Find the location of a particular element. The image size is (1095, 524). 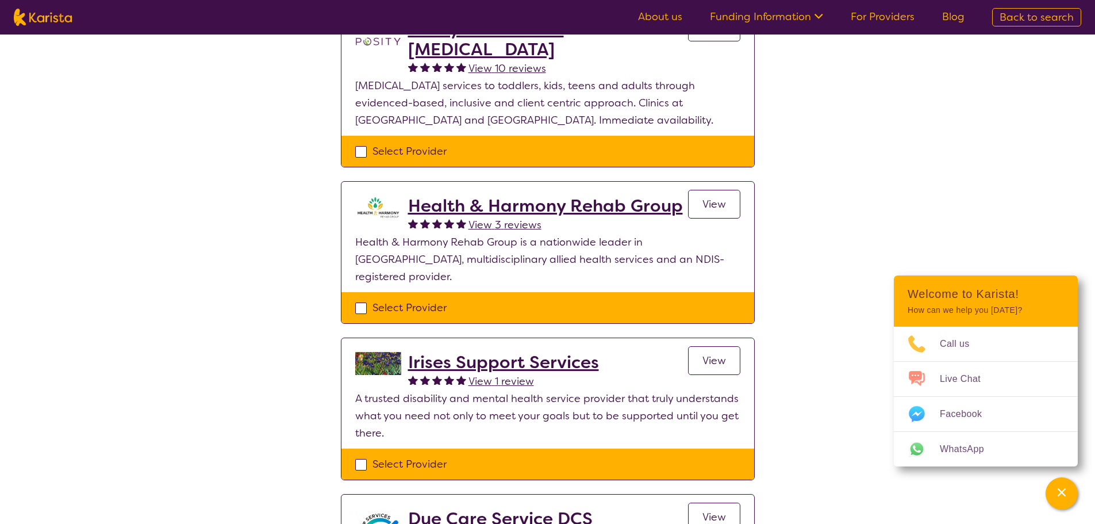

img: ztak9tblhgtrn1fit8ap.png is located at coordinates (378, 207).